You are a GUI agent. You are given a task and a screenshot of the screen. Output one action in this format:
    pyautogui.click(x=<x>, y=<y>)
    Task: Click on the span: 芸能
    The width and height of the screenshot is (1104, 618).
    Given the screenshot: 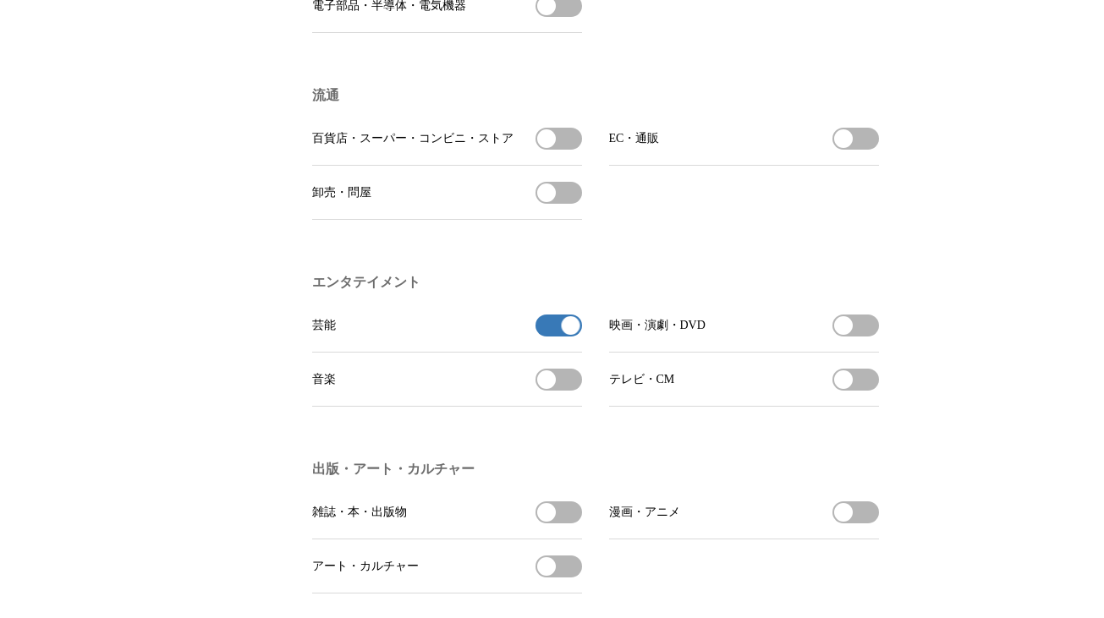 What is the action you would take?
    pyautogui.click(x=324, y=326)
    